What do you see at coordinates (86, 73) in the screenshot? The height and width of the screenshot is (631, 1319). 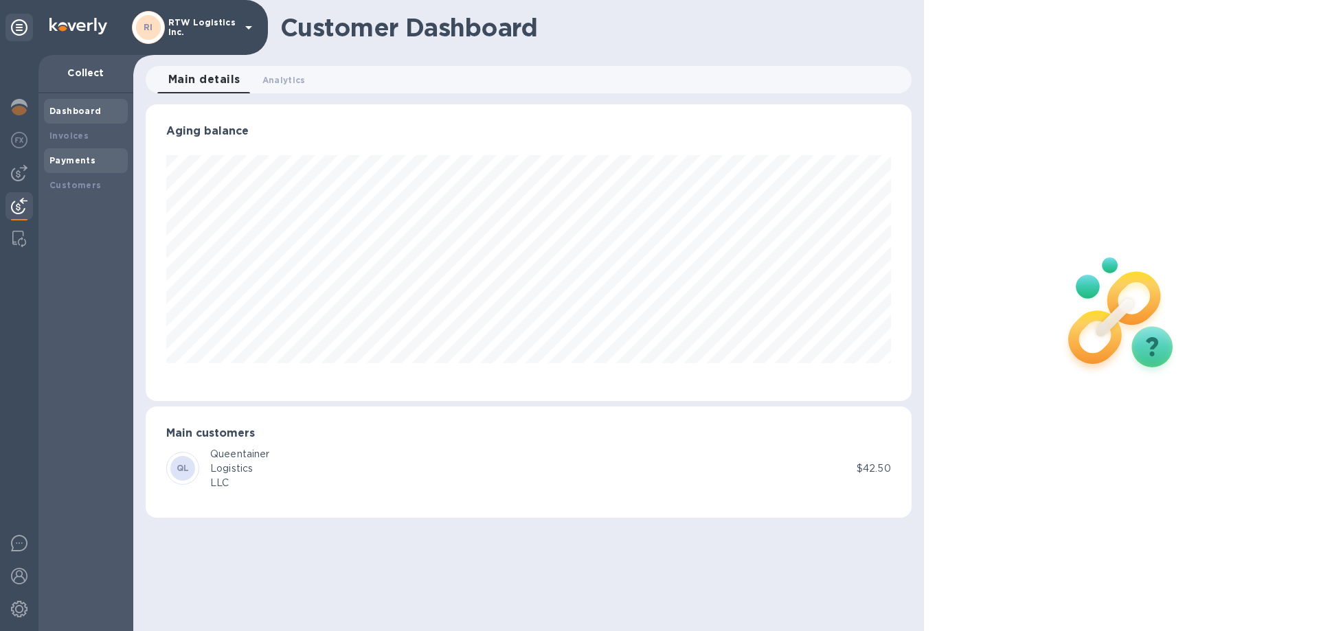 I see `p: Collect` at bounding box center [86, 73].